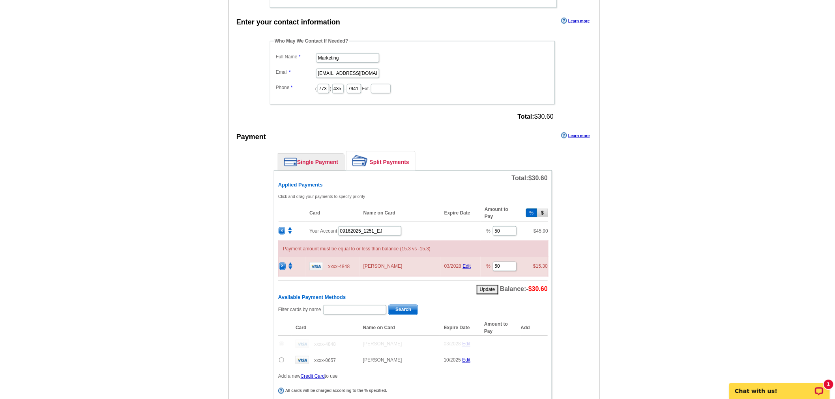 The width and height of the screenshot is (835, 399). What do you see at coordinates (251, 137) in the screenshot?
I see `div: Payment` at bounding box center [251, 137].